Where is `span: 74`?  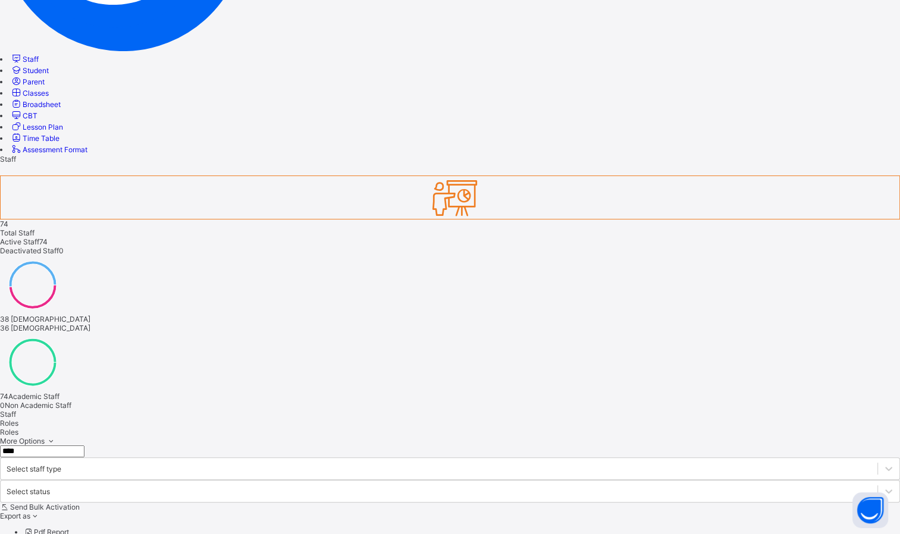
span: 74 is located at coordinates (43, 242).